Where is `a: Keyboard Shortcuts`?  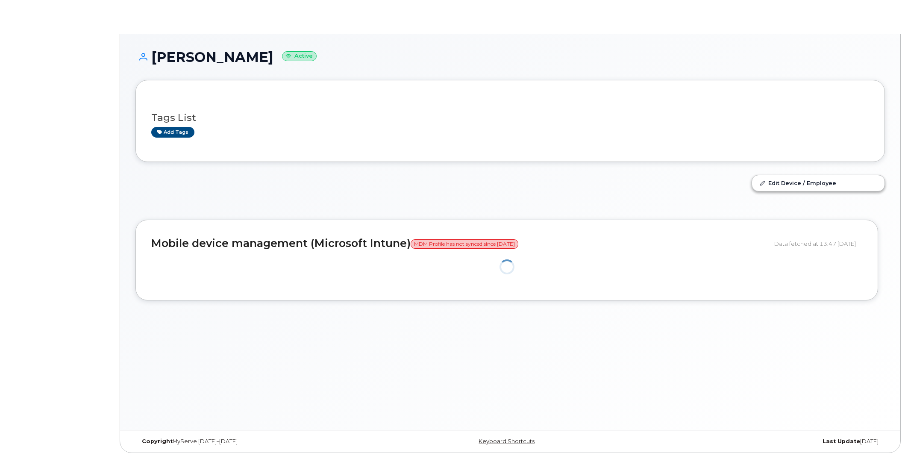
a: Keyboard Shortcuts is located at coordinates (506, 441).